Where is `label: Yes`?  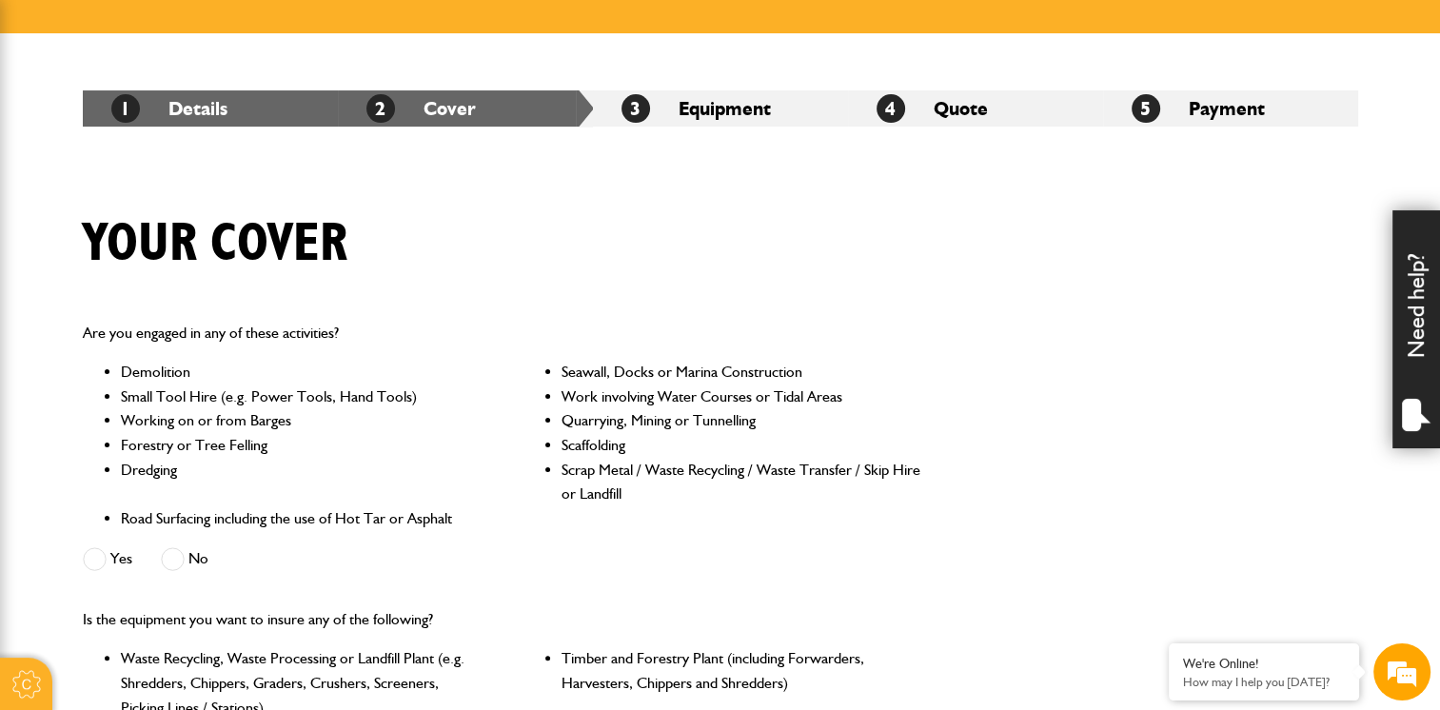
label: Yes is located at coordinates (108, 559).